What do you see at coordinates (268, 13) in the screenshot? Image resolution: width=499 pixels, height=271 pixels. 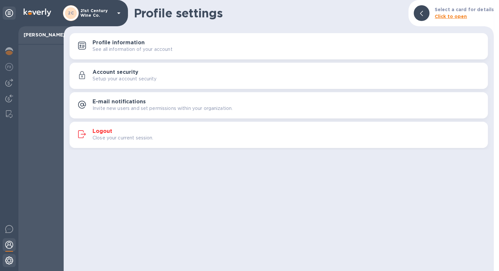 I see `h1: Profile settings` at bounding box center [268, 13].